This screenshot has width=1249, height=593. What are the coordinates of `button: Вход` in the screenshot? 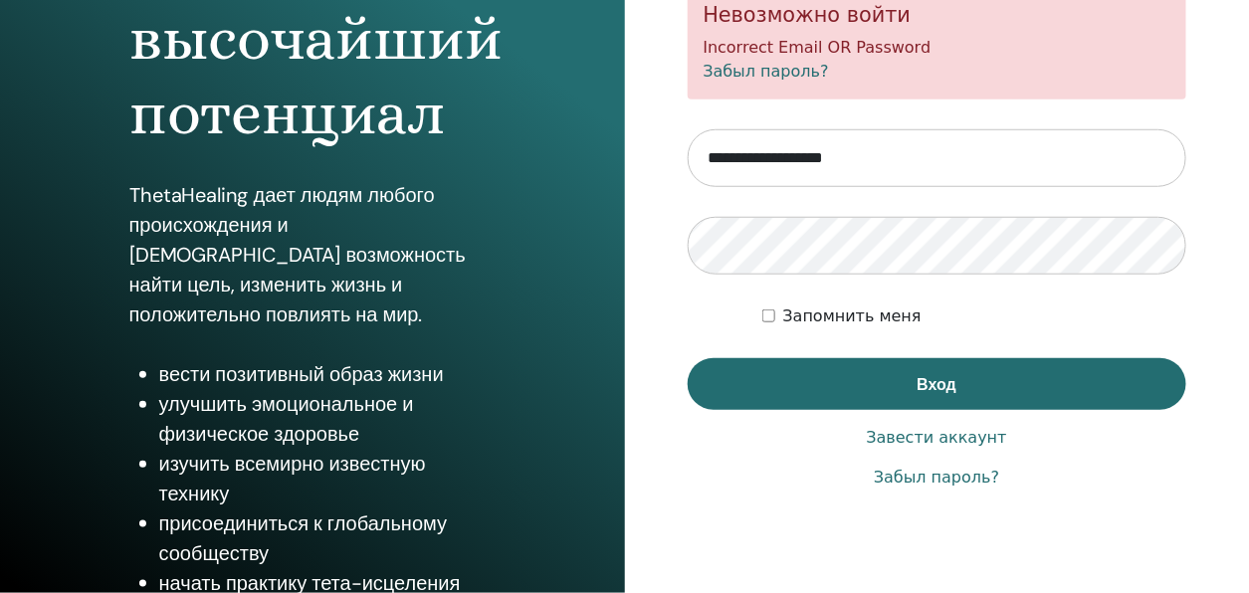 It's located at (937, 384).